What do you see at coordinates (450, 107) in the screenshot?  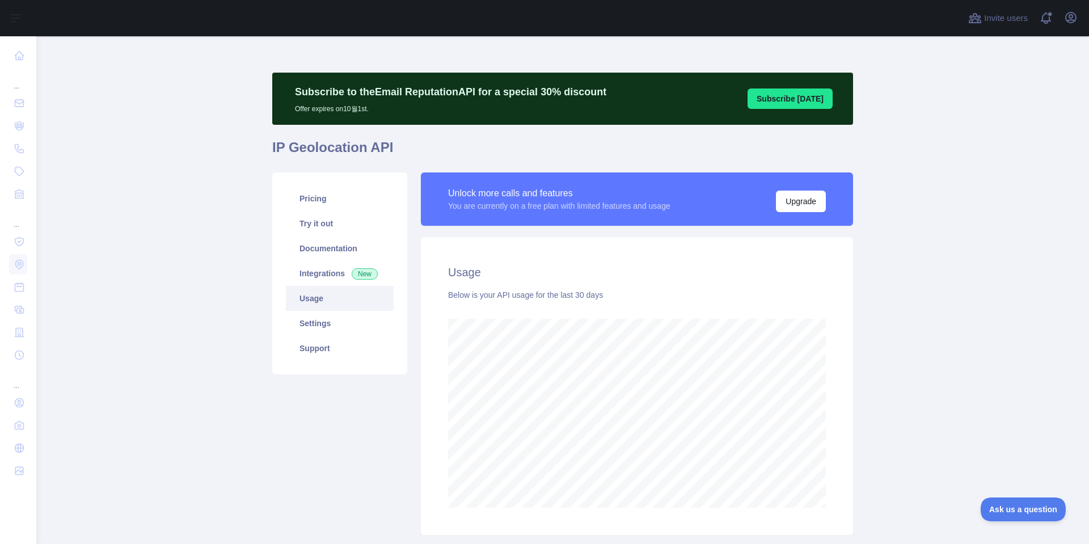 I see `p: Offer expires on 10월 1st.` at bounding box center [450, 107].